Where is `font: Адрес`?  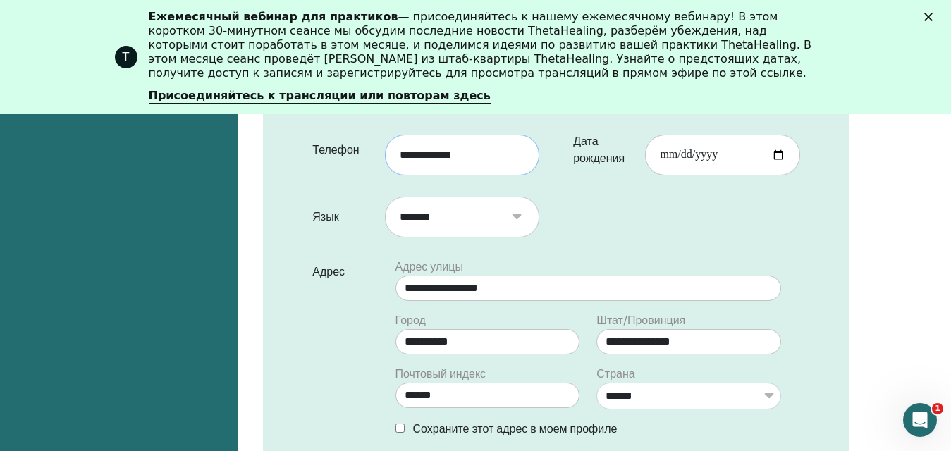 font: Адрес is located at coordinates (328, 271).